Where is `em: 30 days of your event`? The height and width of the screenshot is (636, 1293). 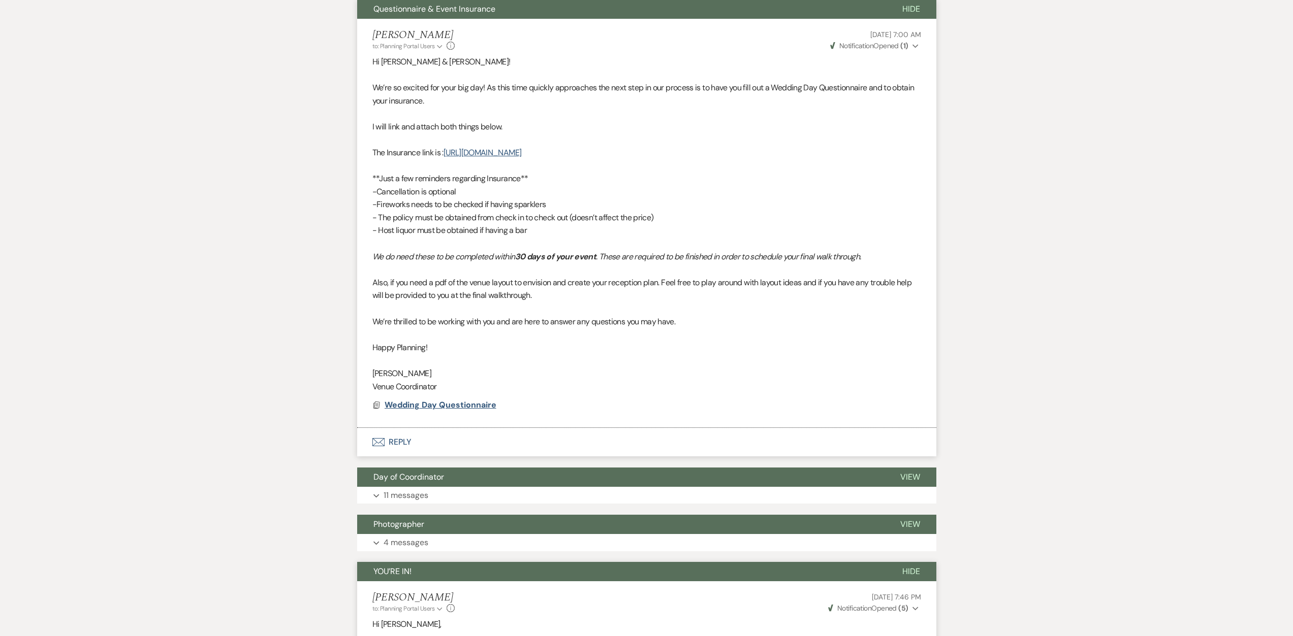 em: 30 days of your event is located at coordinates (556, 256).